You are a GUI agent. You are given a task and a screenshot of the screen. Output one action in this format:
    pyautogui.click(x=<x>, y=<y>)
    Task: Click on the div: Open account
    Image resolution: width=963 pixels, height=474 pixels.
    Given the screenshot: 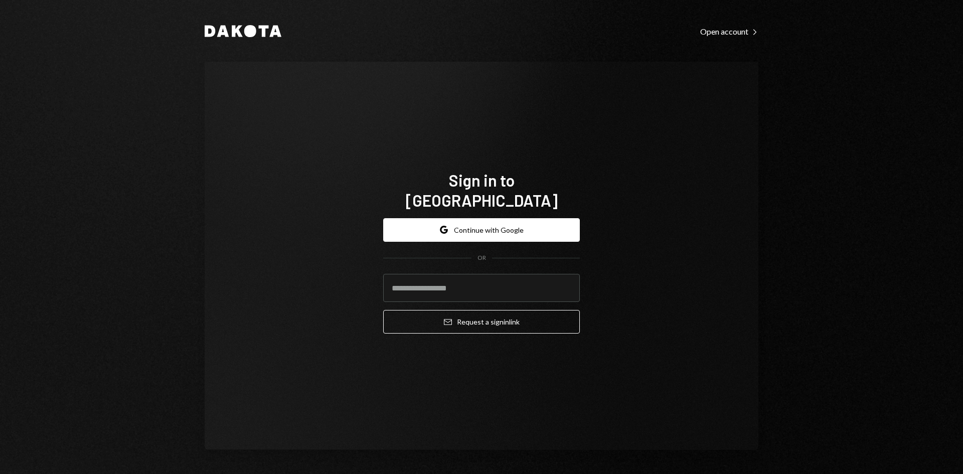 What is the action you would take?
    pyautogui.click(x=729, y=32)
    